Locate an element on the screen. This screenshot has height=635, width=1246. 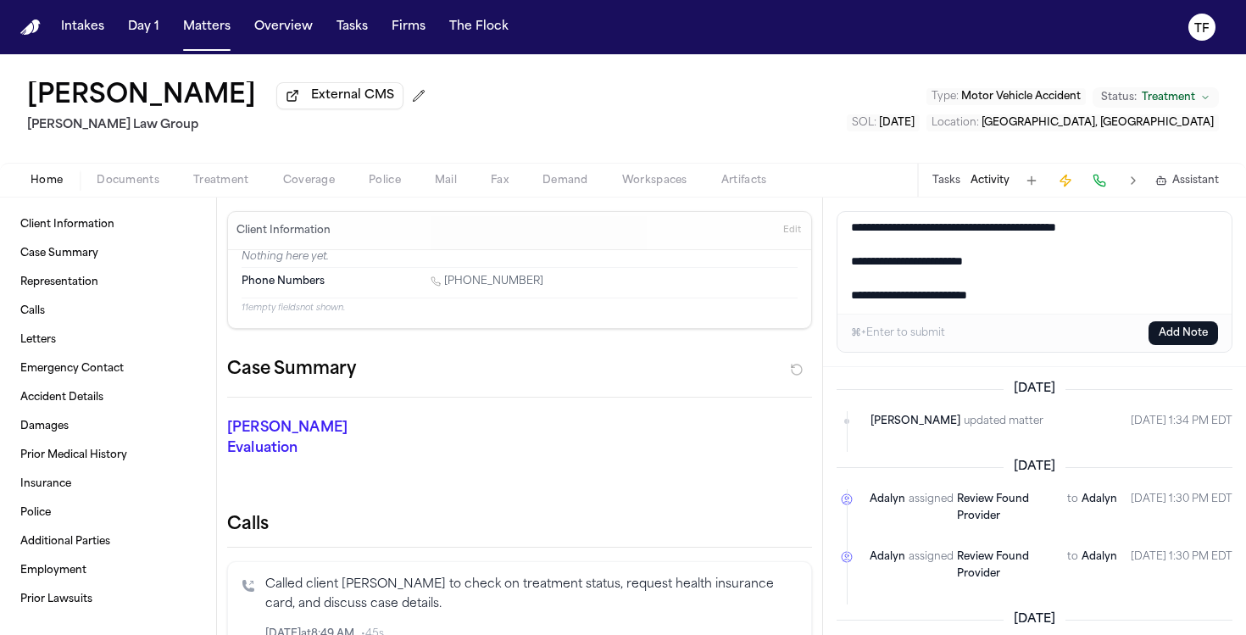
button: Make a Call is located at coordinates (1099, 181).